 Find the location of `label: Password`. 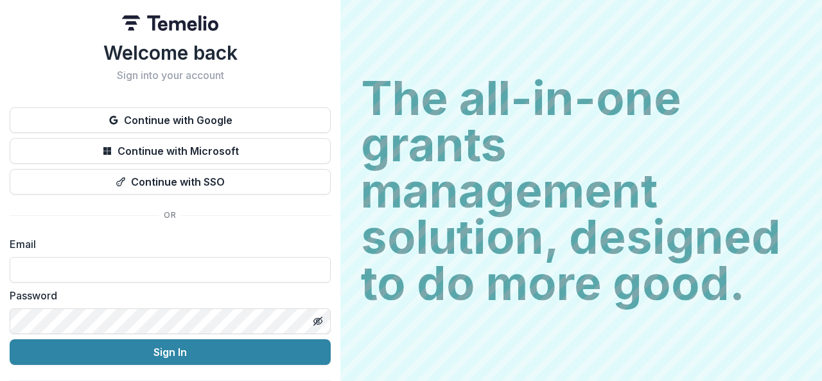

label: Password is located at coordinates (166, 295).